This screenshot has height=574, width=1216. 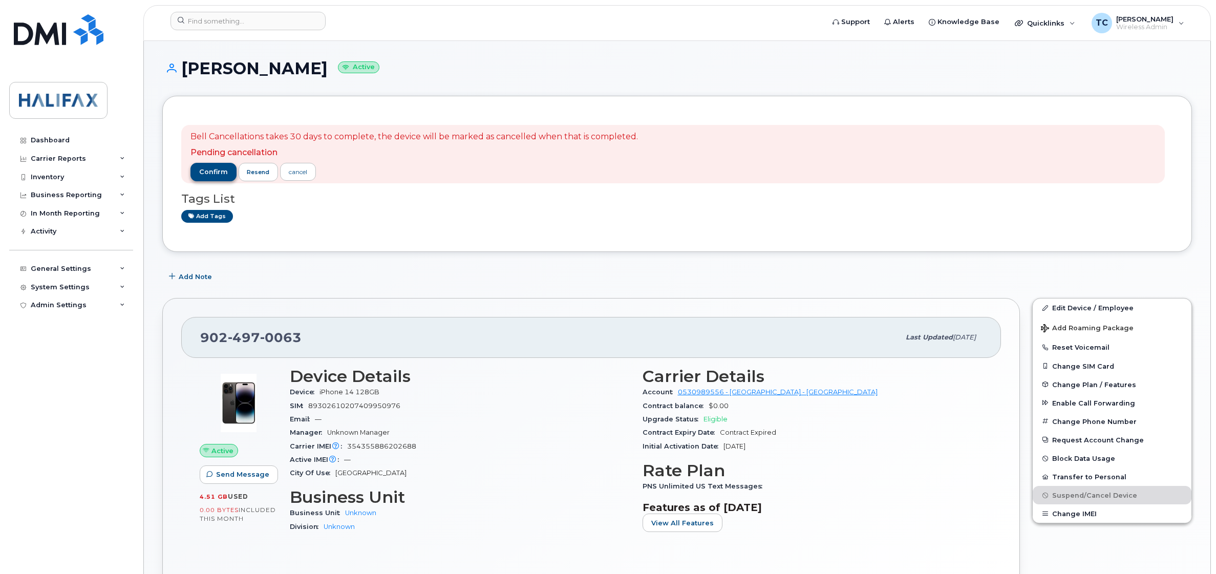 I want to click on span: Email, so click(x=302, y=419).